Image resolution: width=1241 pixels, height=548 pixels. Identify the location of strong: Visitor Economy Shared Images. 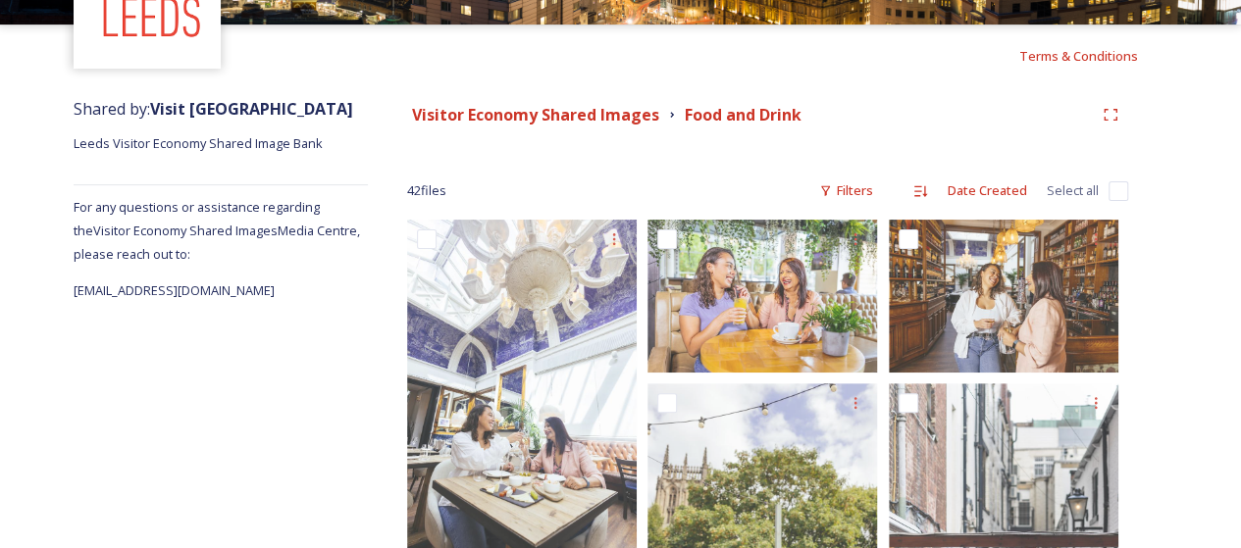
(536, 115).